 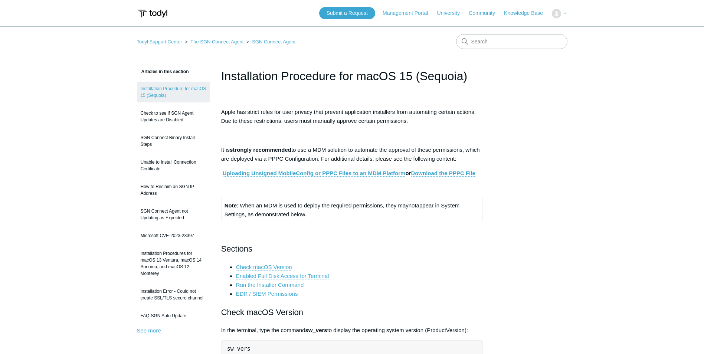 I want to click on a: Knowledge Base, so click(x=527, y=13).